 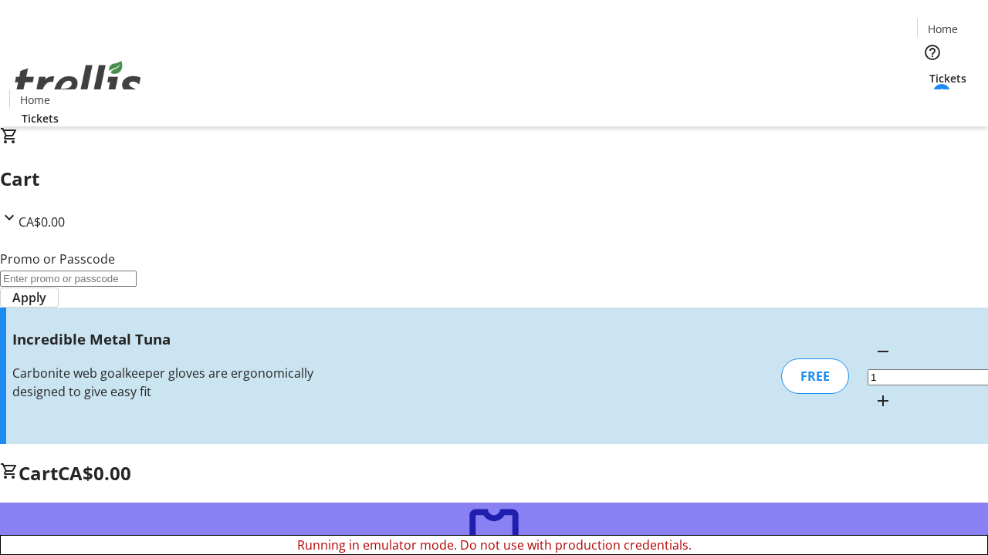 What do you see at coordinates (815, 376) in the screenshot?
I see `div: FREE` at bounding box center [815, 376].